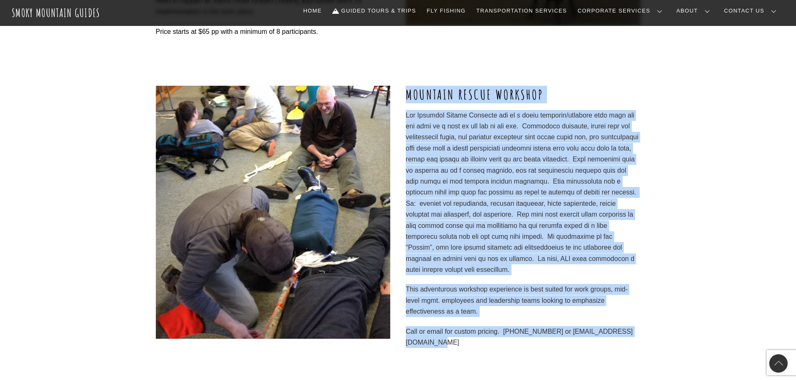 This screenshot has height=381, width=796. Describe the element at coordinates (446, 11) in the screenshot. I see `a: Fly Fishing` at that location.